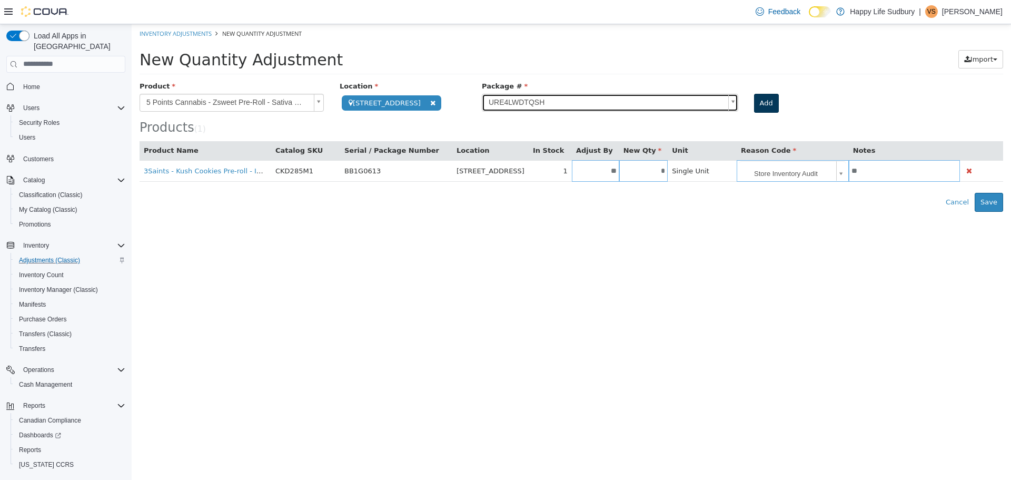  What do you see at coordinates (93, 78) in the screenshot?
I see `span: 5 Points Cannabis - Zsweet Pre-Roll - Sativa - 10x0.3g` at bounding box center [93, 78].